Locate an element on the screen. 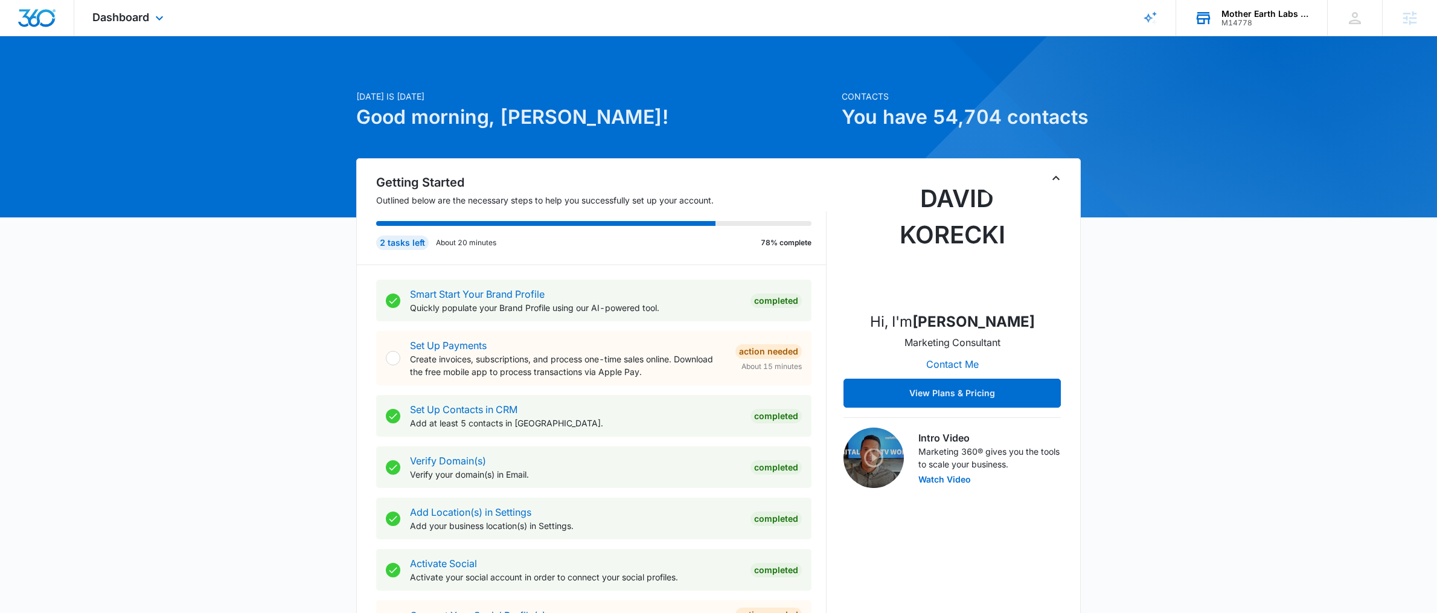 Image resolution: width=1437 pixels, height=613 pixels. p: Create invoices, subscriptions, and process one-time sales online. Download the free mobile app t... is located at coordinates (567, 365).